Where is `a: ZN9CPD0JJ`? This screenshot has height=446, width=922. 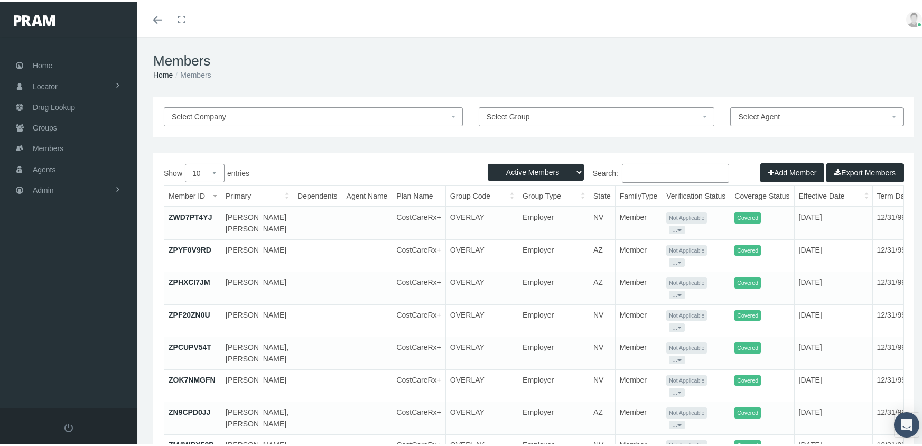
a: ZN9CPD0JJ is located at coordinates (189, 410).